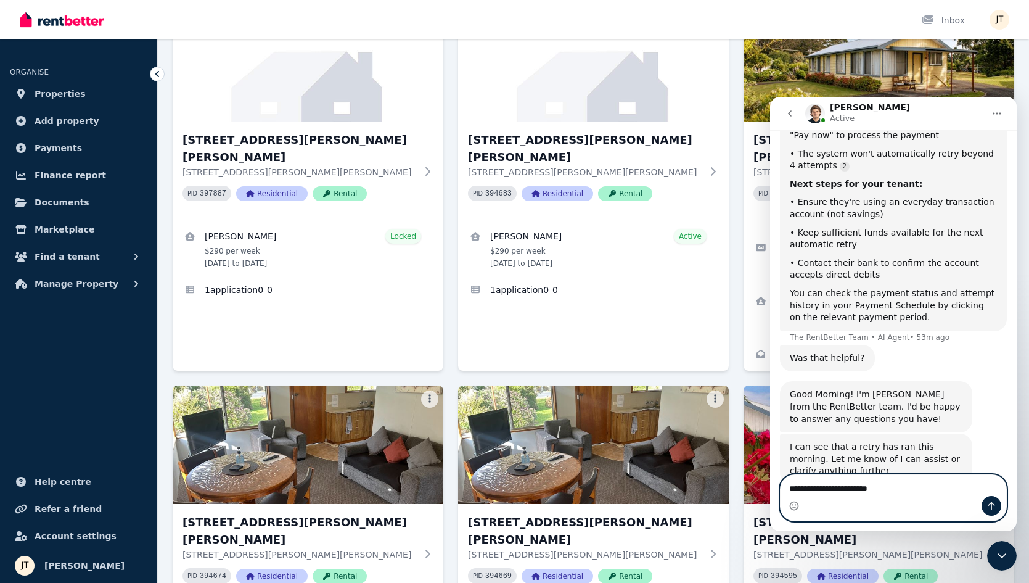 This screenshot has width=1029, height=583. I want to click on a: Help centre, so click(78, 481).